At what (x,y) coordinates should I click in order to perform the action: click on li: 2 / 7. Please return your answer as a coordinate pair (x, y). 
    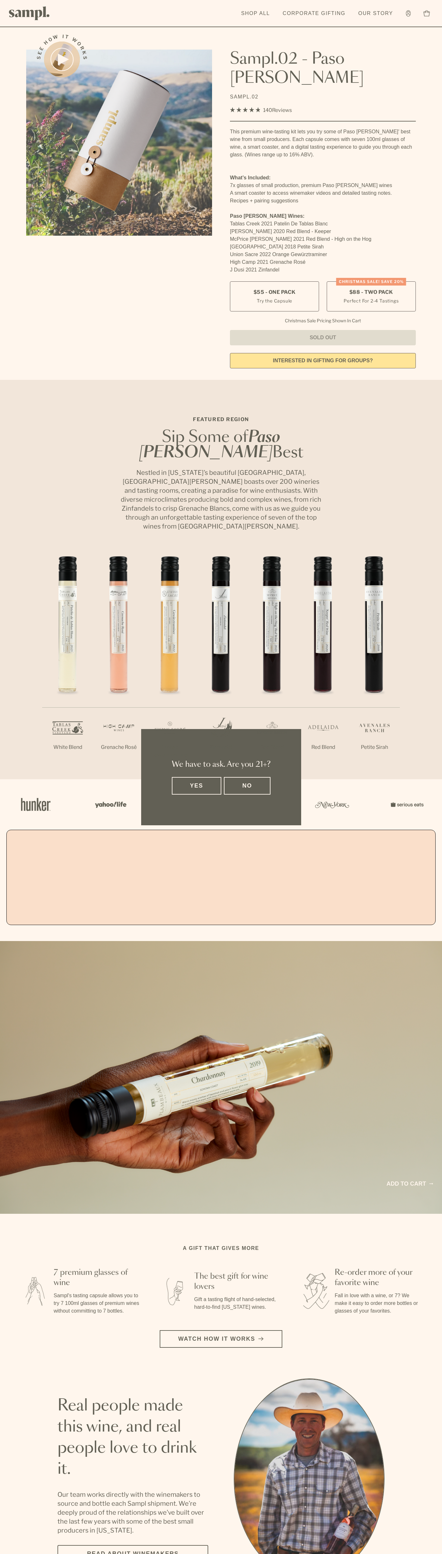
    Looking at the image, I should click on (119, 661).